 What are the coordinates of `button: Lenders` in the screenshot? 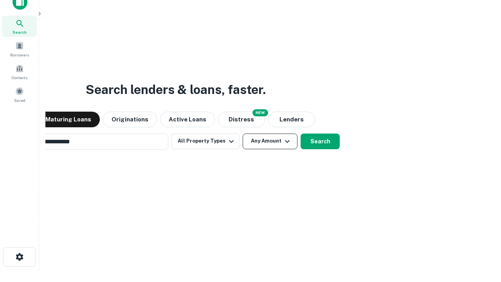 It's located at (292, 119).